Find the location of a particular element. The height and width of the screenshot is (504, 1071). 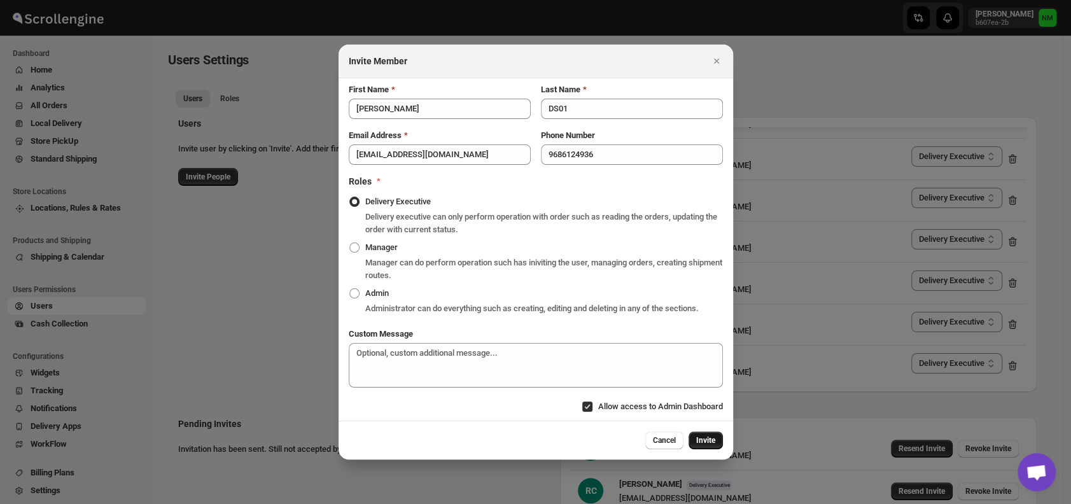

div: Open chat is located at coordinates (1037, 472).